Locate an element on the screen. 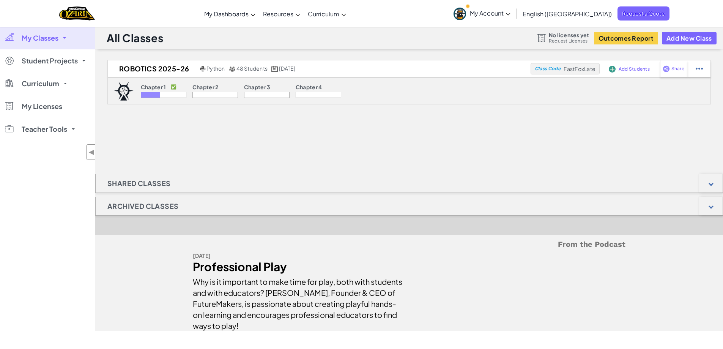  p: Chapter 4 is located at coordinates (309, 87).